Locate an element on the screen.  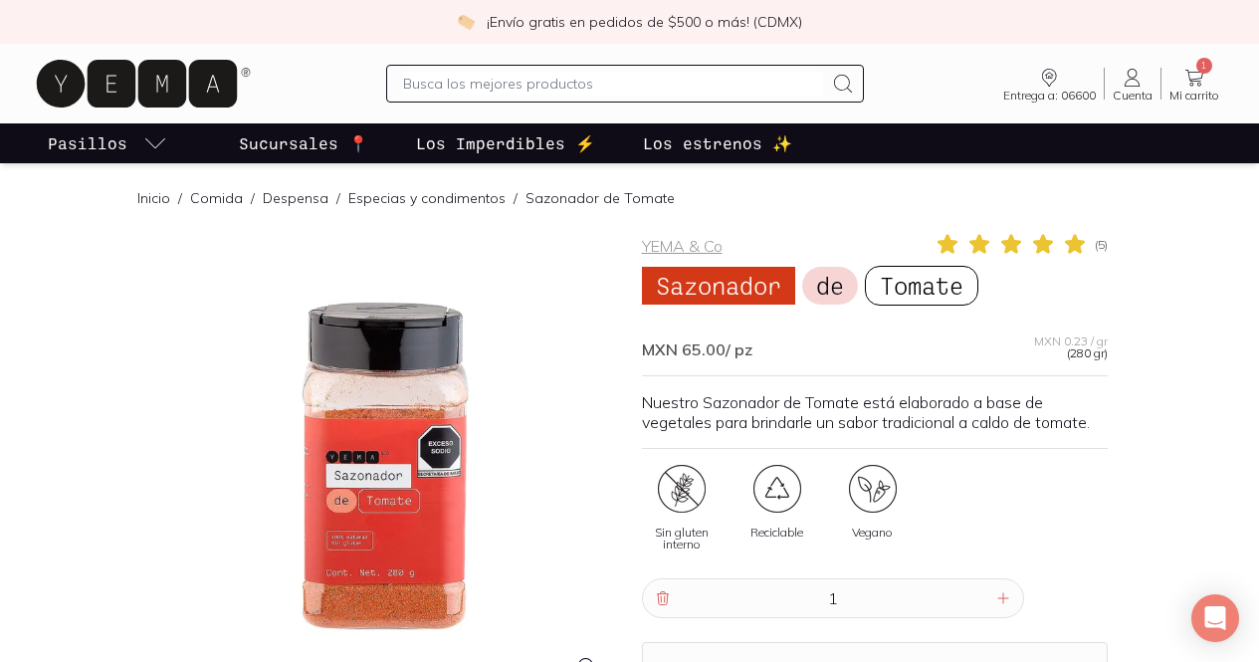
img: certificate_86a4b5dc-104e-40e4-a7f8-89b43527f01f=fwebp-q70-w96 is located at coordinates (873, 489).